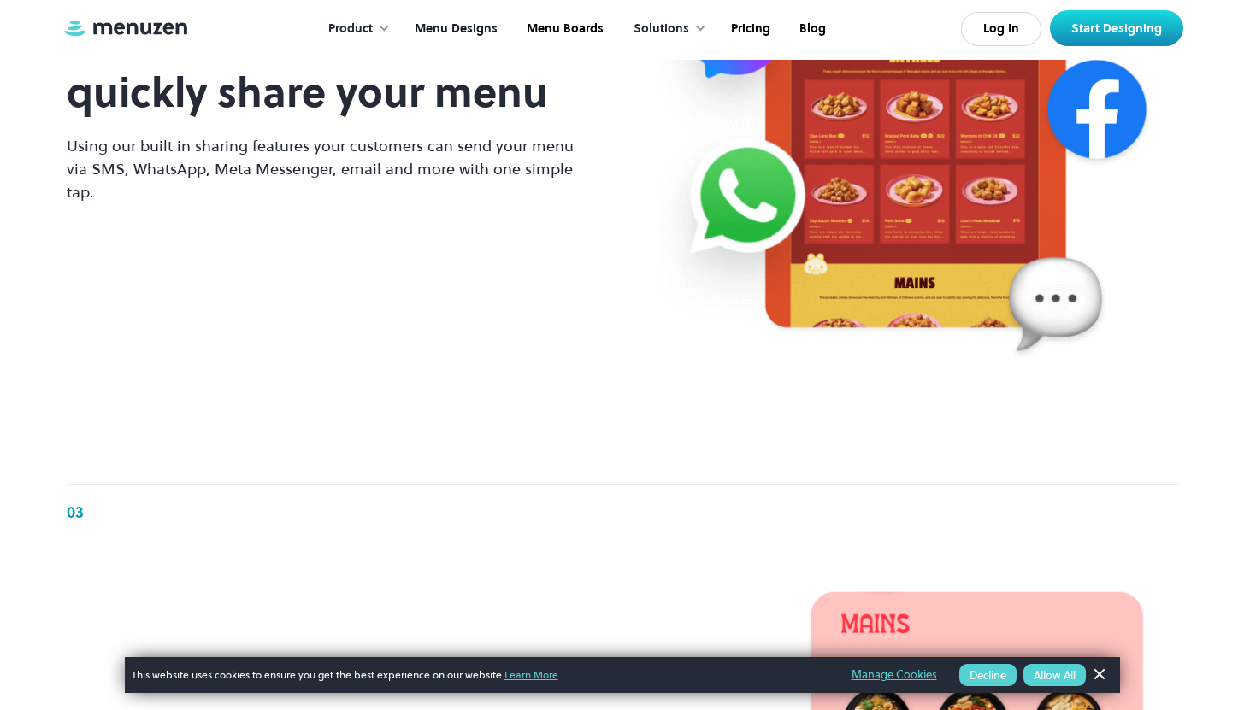  I want to click on button: Allow All, so click(1054, 675).